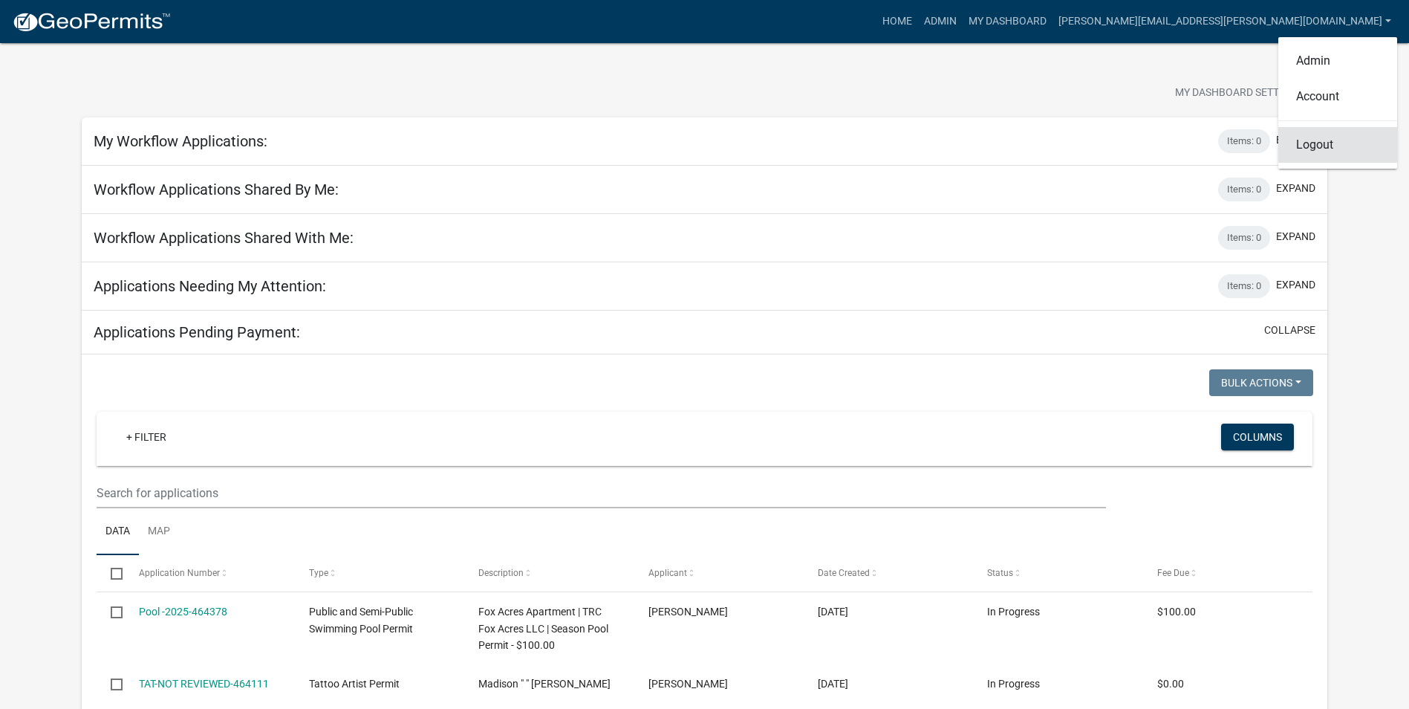 This screenshot has width=1409, height=709. What do you see at coordinates (844, 573) in the screenshot?
I see `span: Date Created` at bounding box center [844, 573].